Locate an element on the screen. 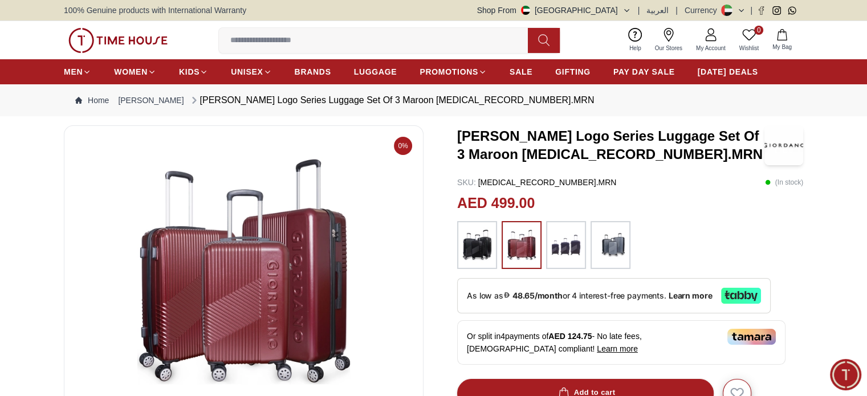  a: Help is located at coordinates (635, 40).